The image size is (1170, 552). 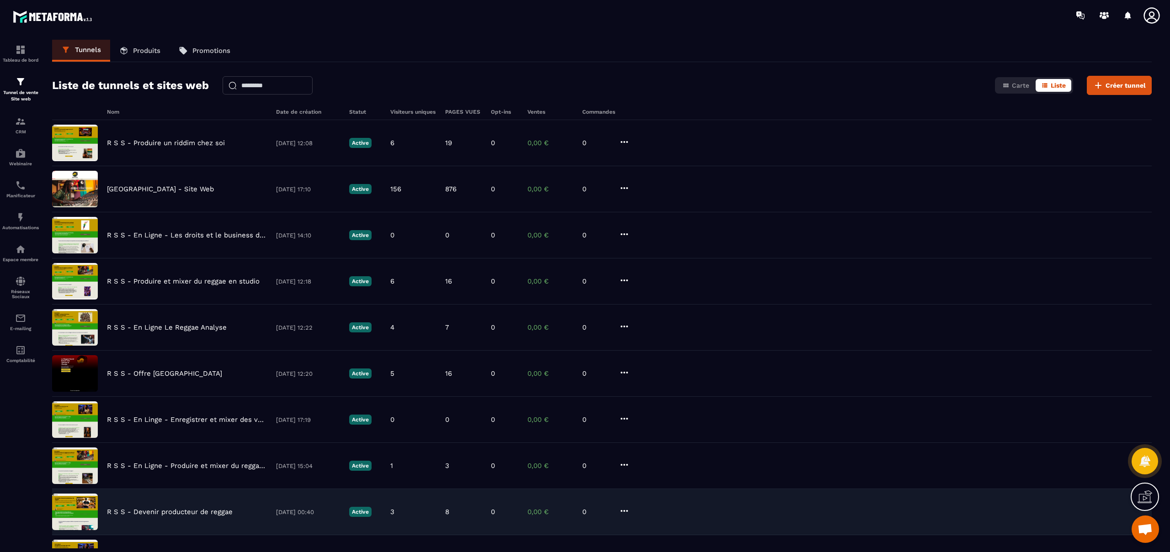 I want to click on p: R S S - Produire et mixer du reggae en studio, so click(x=183, y=281).